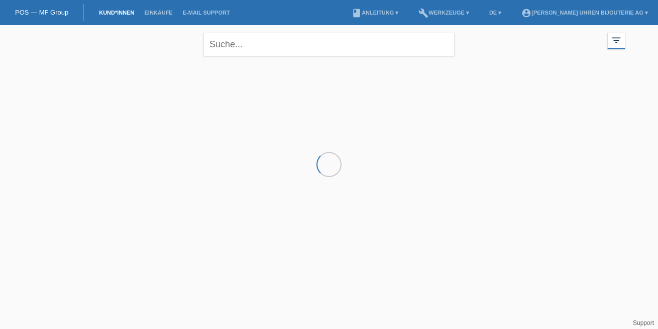  I want to click on a: buildWerkzeuge ▾, so click(444, 13).